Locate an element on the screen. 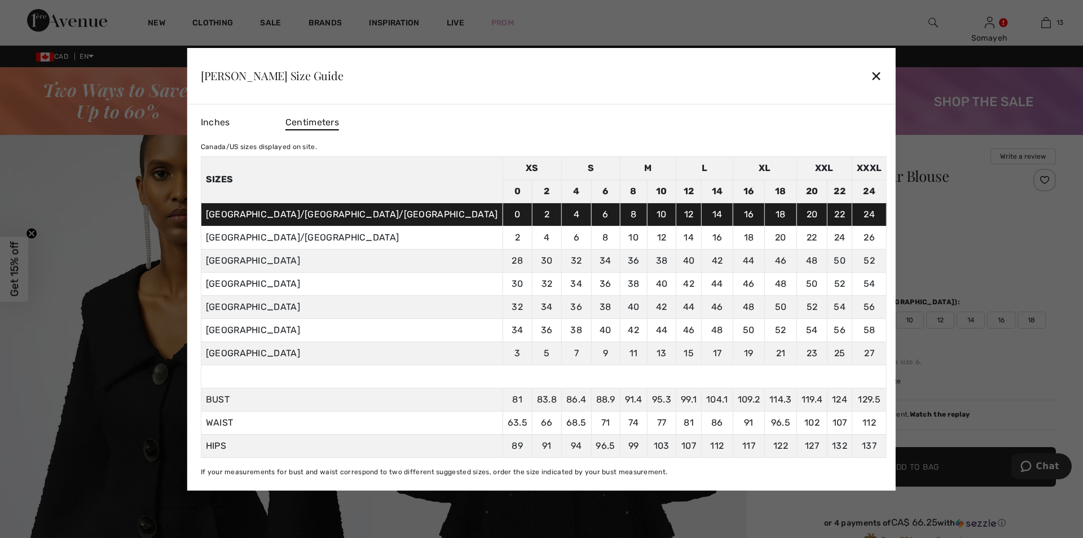 This screenshot has width=1083, height=538. div: Canada/US sizes displayed on site. is located at coordinates (544, 147).